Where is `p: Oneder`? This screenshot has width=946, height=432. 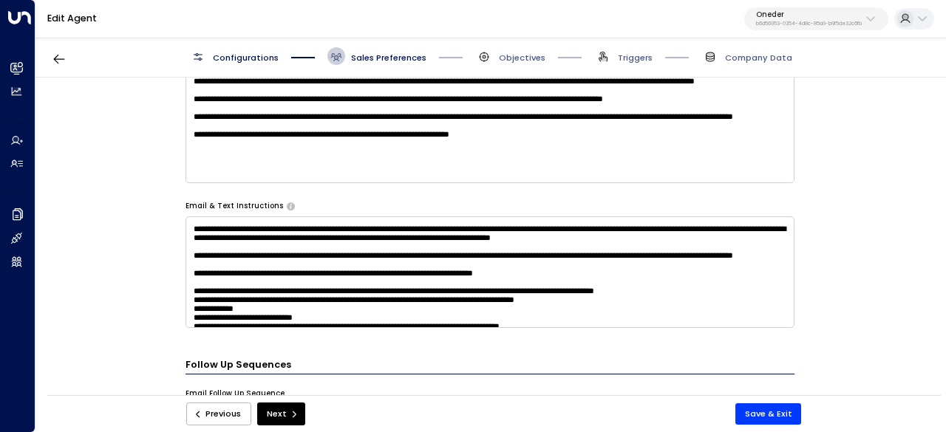
p: Oneder is located at coordinates (808, 15).